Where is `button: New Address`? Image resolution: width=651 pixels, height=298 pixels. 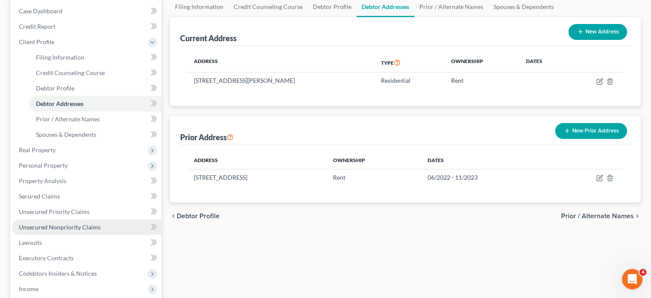 button: New Address is located at coordinates (598, 32).